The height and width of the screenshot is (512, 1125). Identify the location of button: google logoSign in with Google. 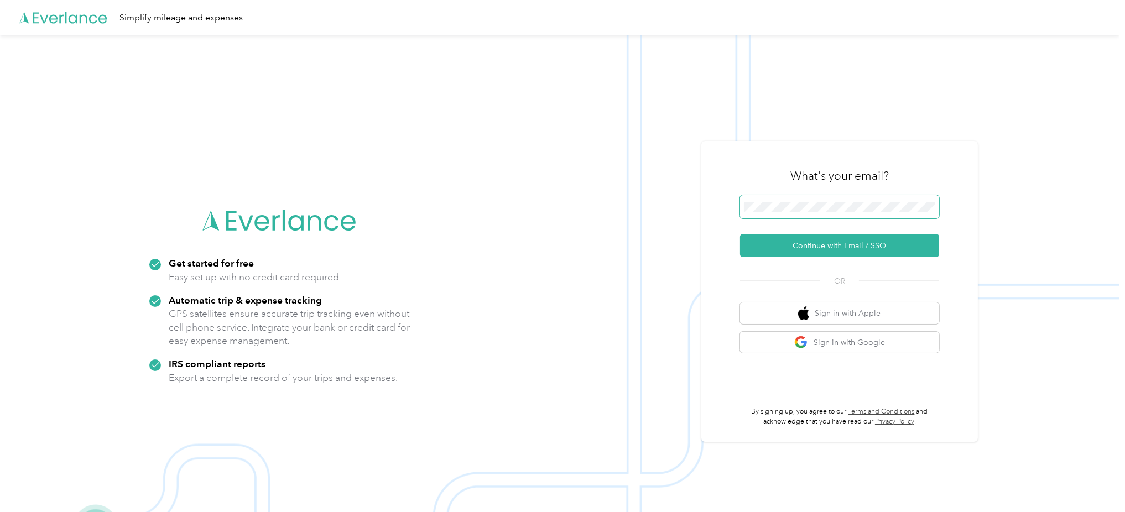
(839, 342).